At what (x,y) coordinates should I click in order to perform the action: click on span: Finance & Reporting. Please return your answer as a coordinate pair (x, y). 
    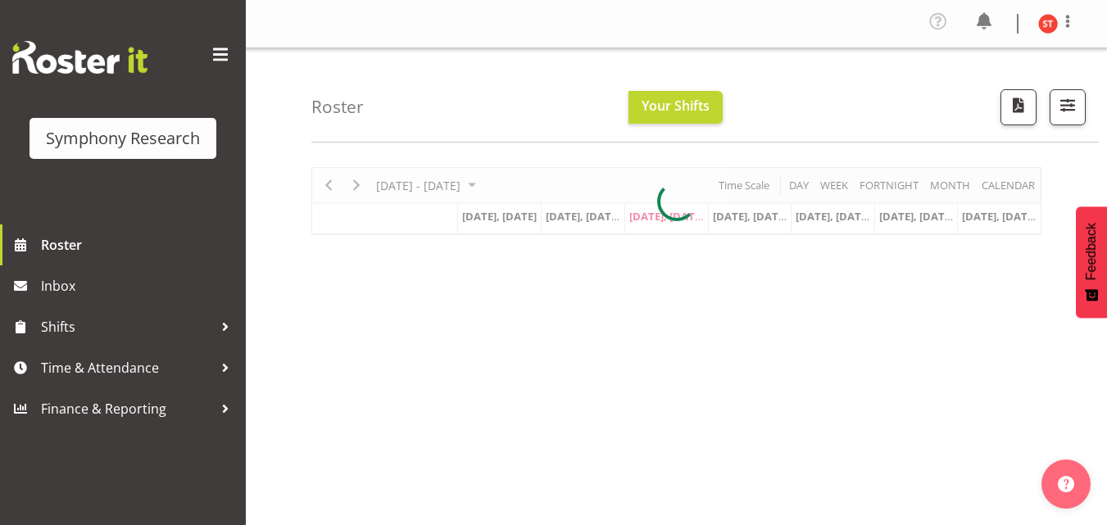
    Looking at the image, I should click on (127, 409).